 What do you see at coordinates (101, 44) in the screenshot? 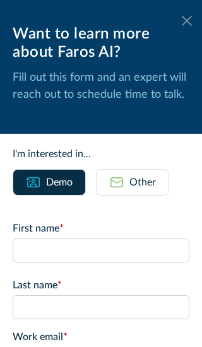
I see `div: Want to learn more about Faros AI?` at bounding box center [101, 44].